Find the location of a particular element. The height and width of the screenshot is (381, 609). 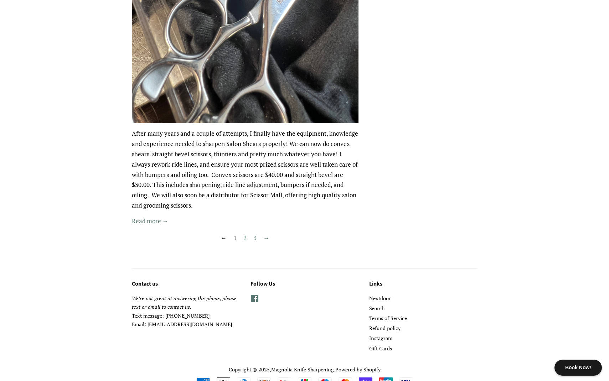

a: Search is located at coordinates (376, 308).